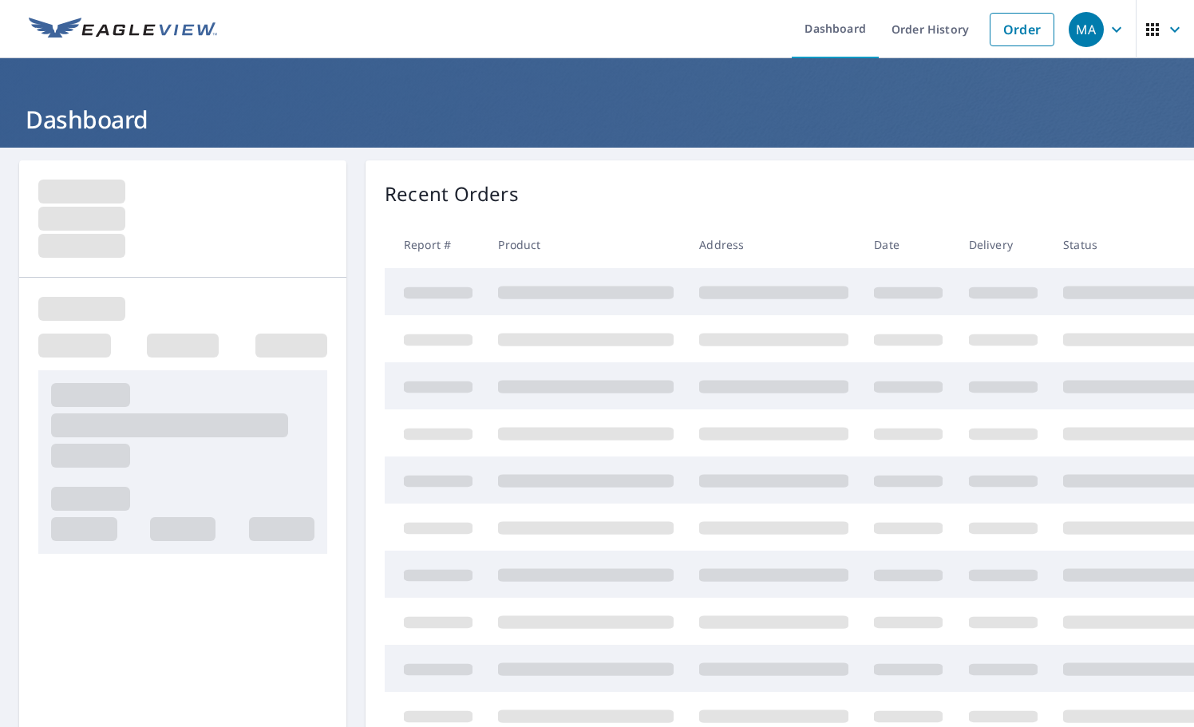 This screenshot has width=1194, height=727. What do you see at coordinates (773, 244) in the screenshot?
I see `th: Address` at bounding box center [773, 244].